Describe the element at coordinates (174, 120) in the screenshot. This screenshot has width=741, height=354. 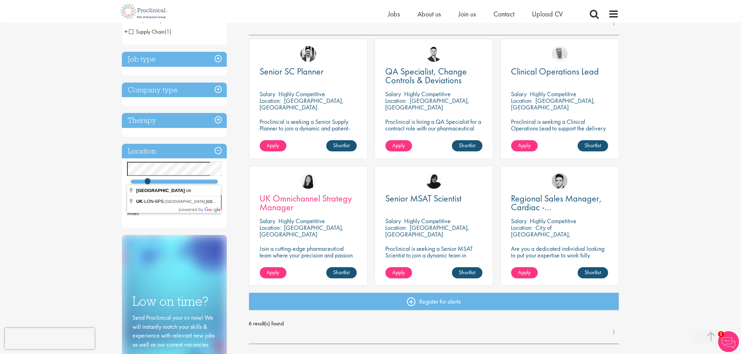
I see `div: Therapy` at that location.